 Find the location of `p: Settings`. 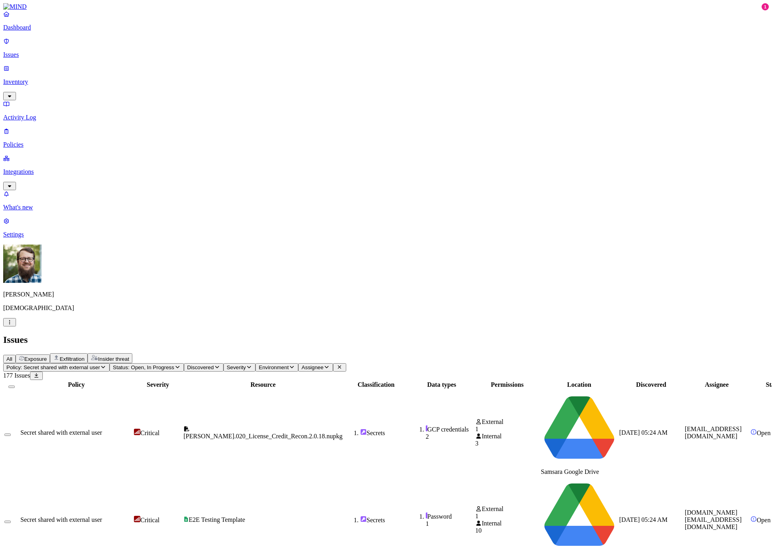

p: Settings is located at coordinates (386, 235).